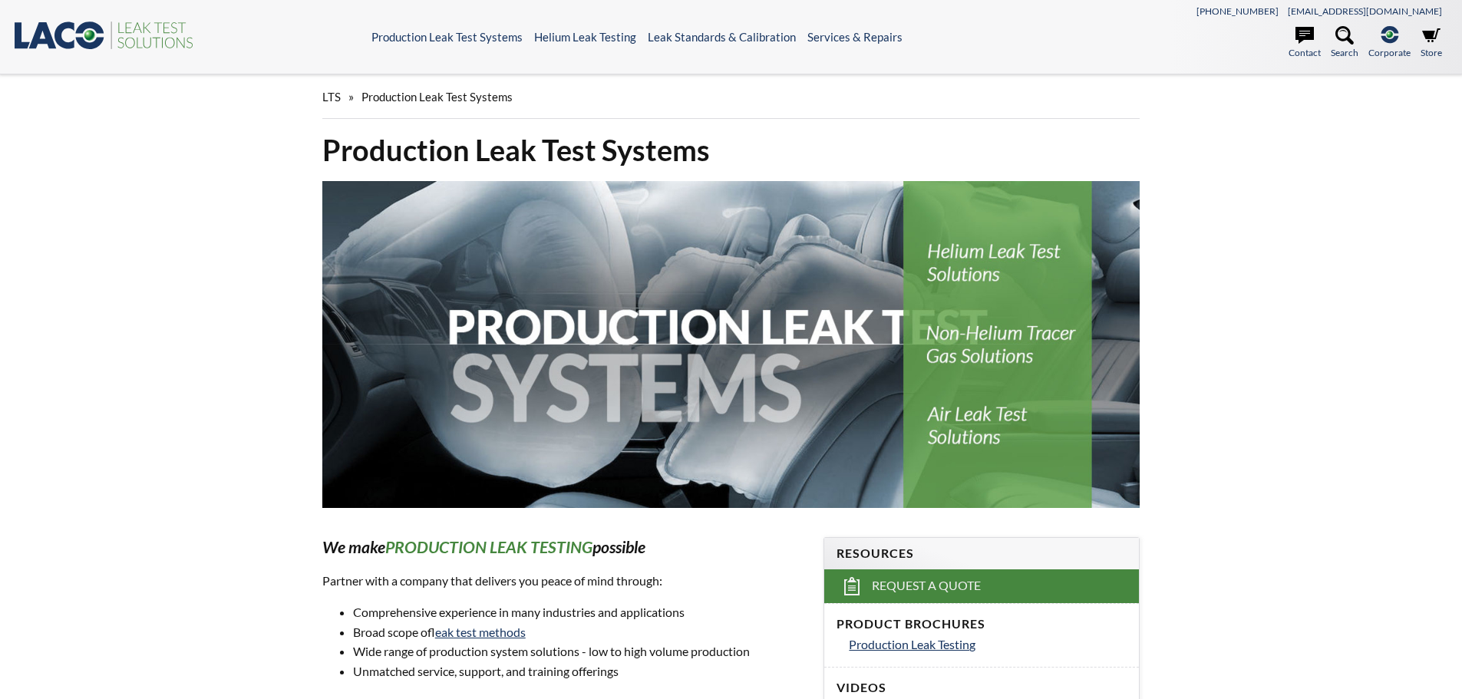  Describe the element at coordinates (1389, 52) in the screenshot. I see `span: Corporate` at that location.